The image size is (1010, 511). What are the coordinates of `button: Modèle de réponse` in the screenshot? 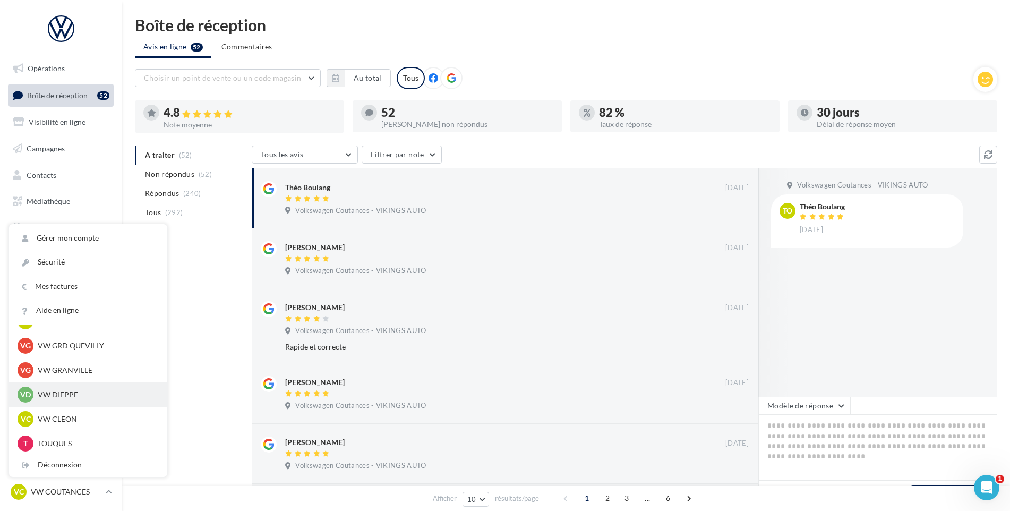 It's located at (805, 406).